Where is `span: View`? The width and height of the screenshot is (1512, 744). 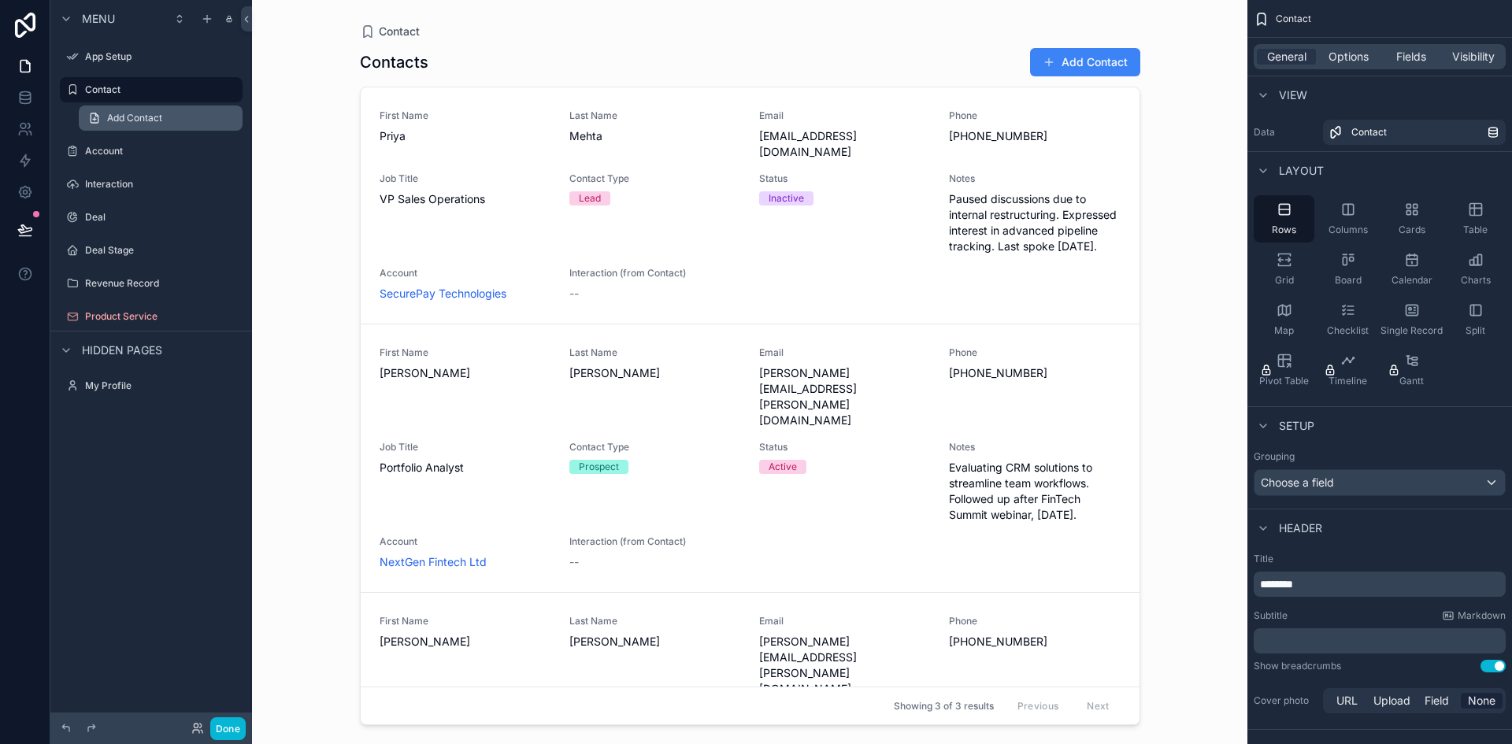
span: View is located at coordinates (1293, 95).